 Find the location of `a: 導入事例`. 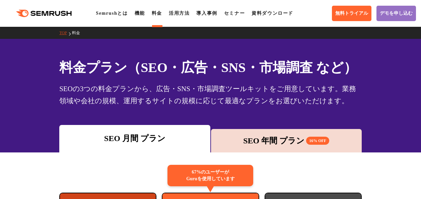

a: 導入事例 is located at coordinates (207, 13).